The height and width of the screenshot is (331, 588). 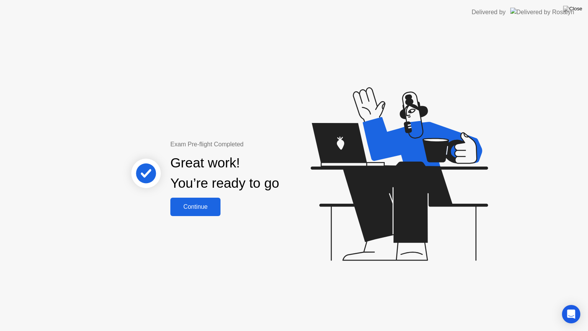 What do you see at coordinates (571, 314) in the screenshot?
I see `div: Open Intercom Messenger` at bounding box center [571, 314].